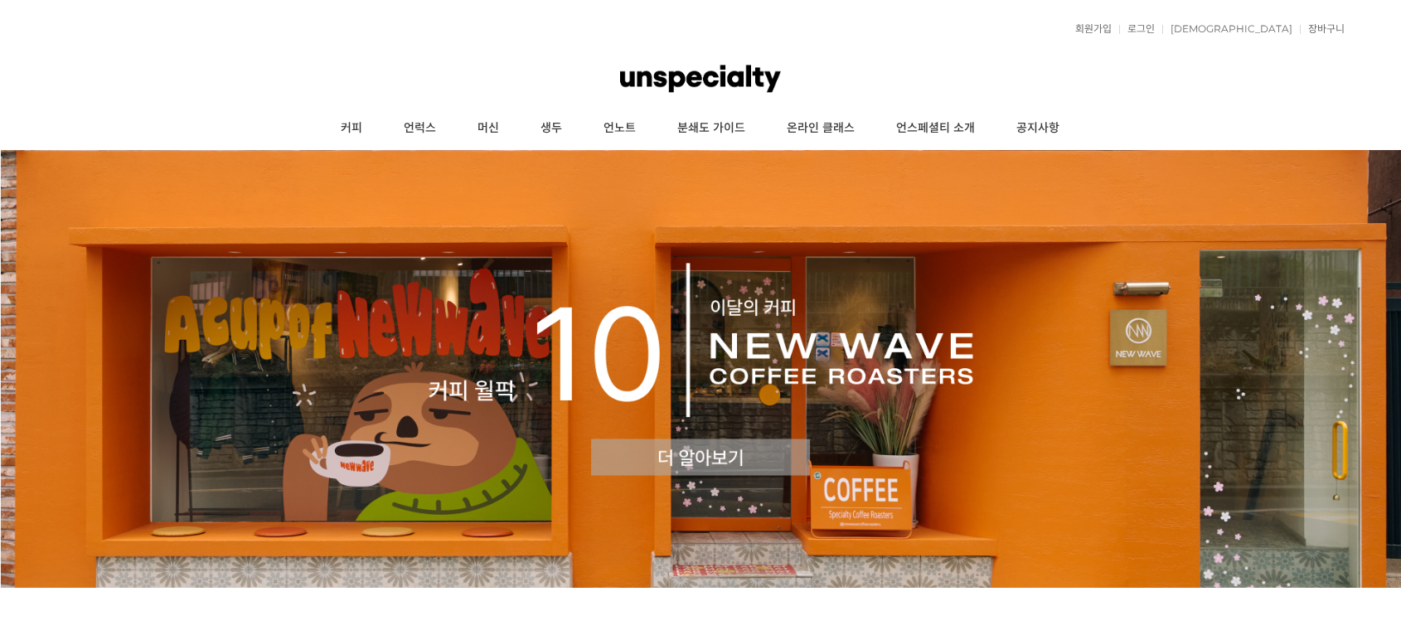  What do you see at coordinates (619, 129) in the screenshot?
I see `a: 언노트` at bounding box center [619, 129].